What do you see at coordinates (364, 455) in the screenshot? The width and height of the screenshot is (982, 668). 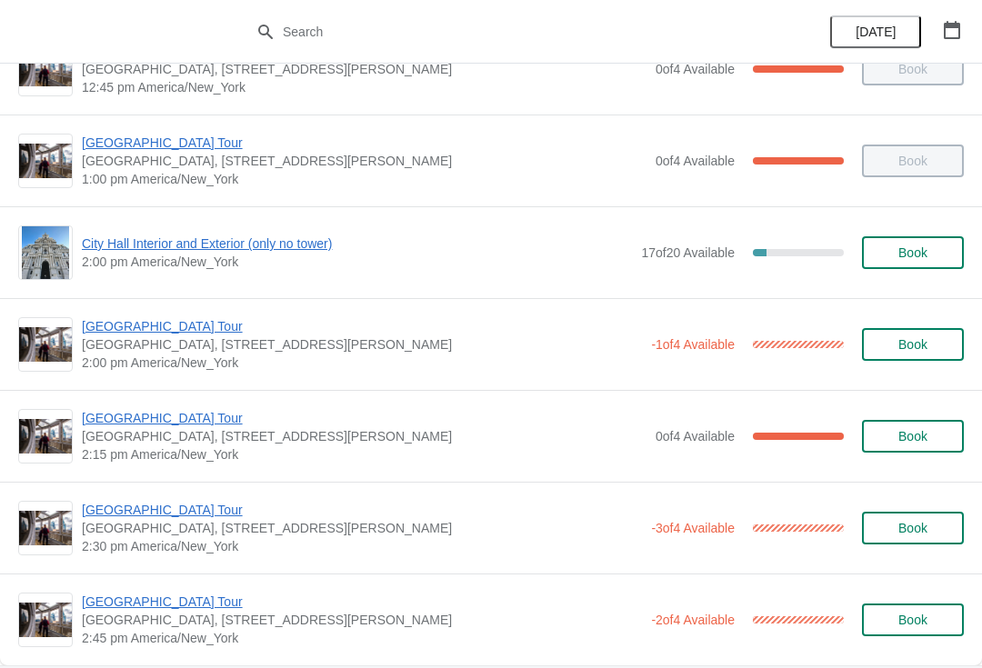 I see `span: 2:15 pm America/New_York` at bounding box center [364, 455].